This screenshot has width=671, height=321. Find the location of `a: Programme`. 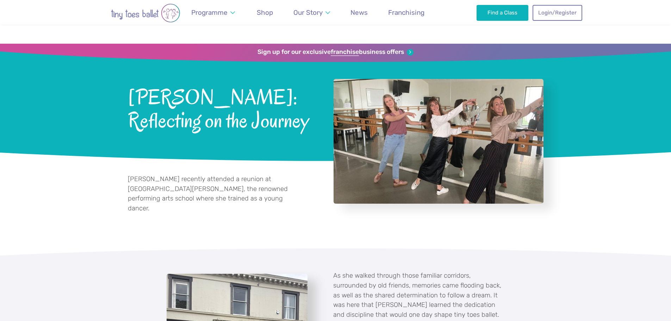

a: Programme is located at coordinates (213, 12).